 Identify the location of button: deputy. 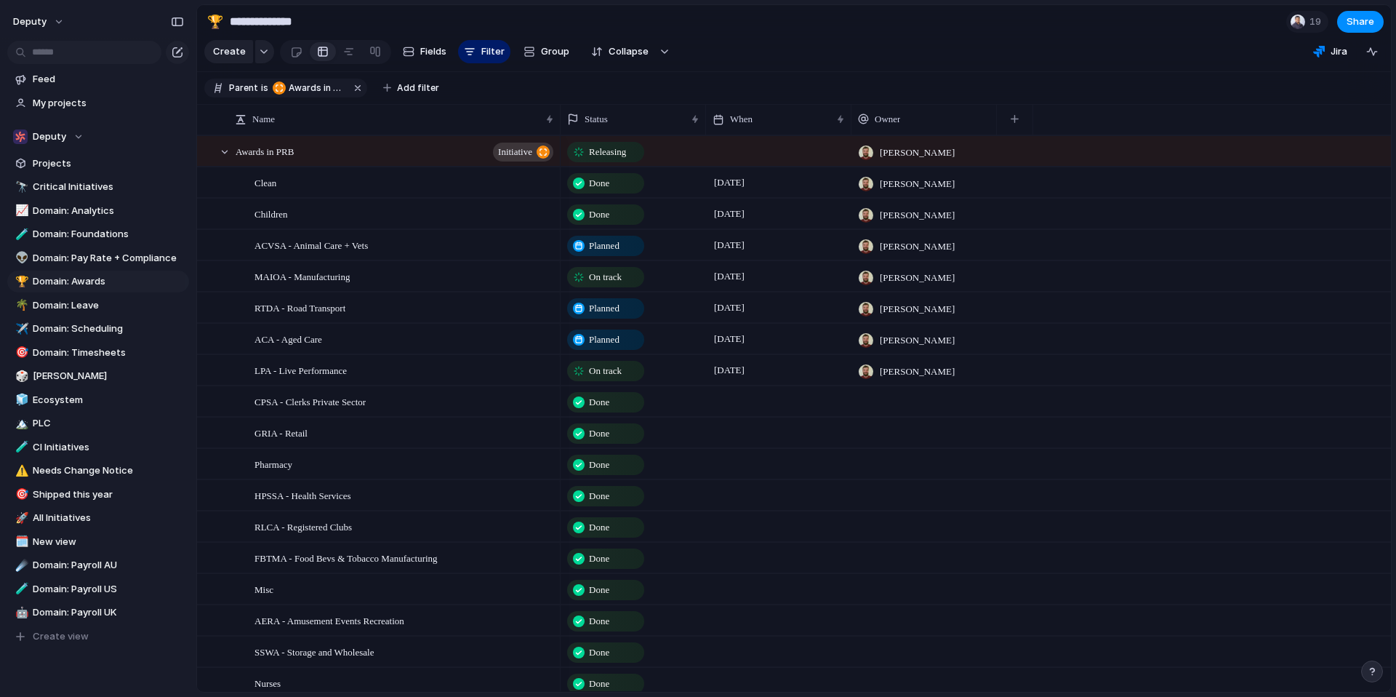
(39, 22).